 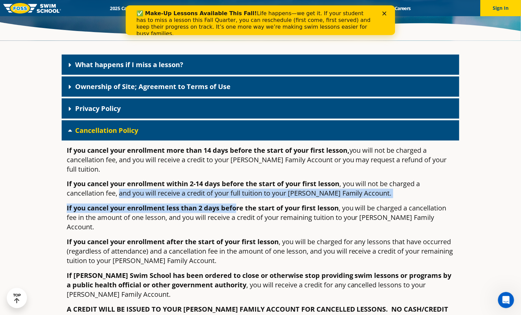 What do you see at coordinates (261, 65) in the screenshot?
I see `div: What happens if I miss a lesson?` at bounding box center [261, 65].